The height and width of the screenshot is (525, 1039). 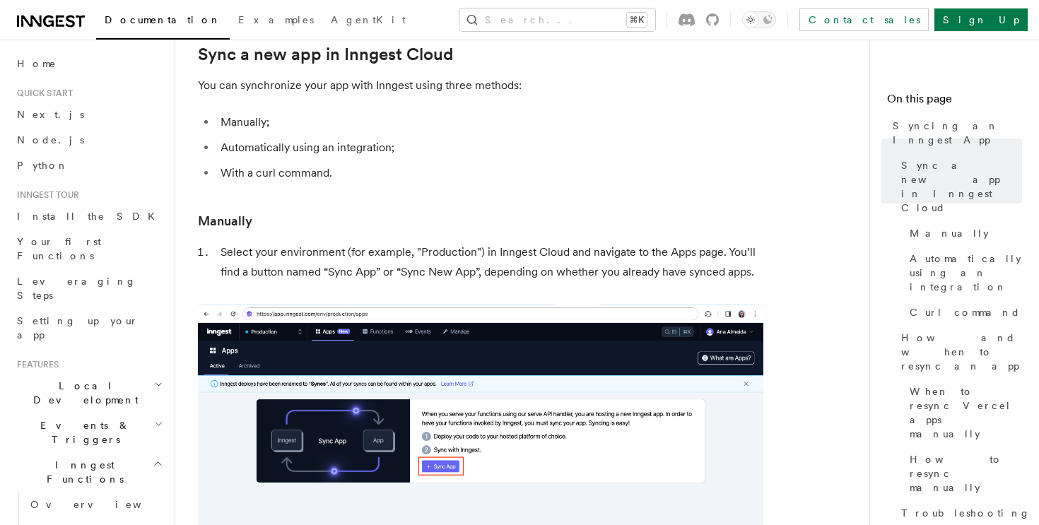 What do you see at coordinates (955, 133) in the screenshot?
I see `a: Syncing an Inngest App` at bounding box center [955, 133].